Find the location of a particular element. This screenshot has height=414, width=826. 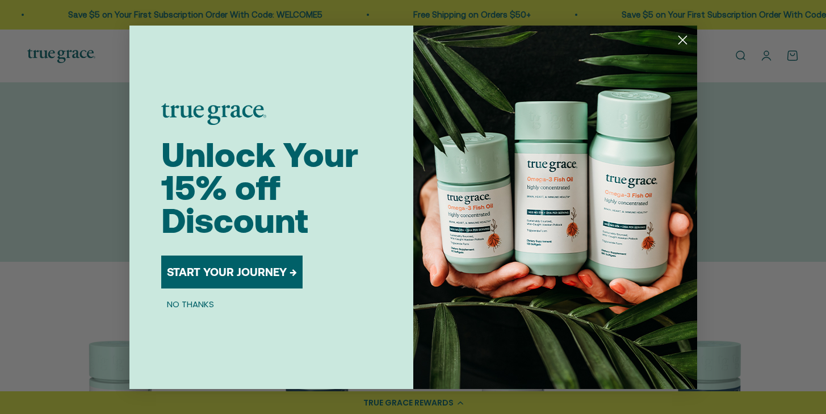

button: NO THANKS is located at coordinates (190, 304).